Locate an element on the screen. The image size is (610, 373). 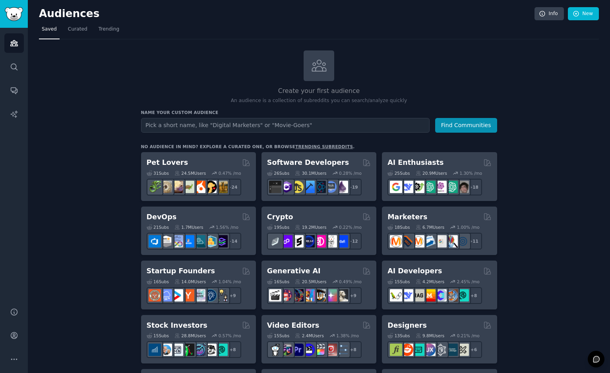
img: swingtrading is located at coordinates (210, 350).